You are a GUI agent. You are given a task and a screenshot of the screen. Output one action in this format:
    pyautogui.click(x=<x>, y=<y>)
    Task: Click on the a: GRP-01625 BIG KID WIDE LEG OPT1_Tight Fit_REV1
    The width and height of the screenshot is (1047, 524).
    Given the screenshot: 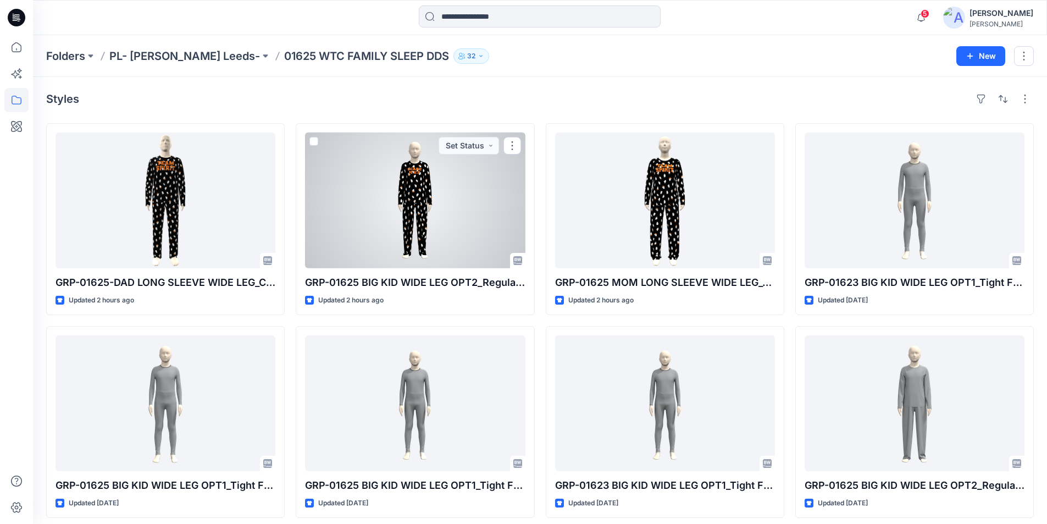 What is the action you would take?
    pyautogui.click(x=415, y=403)
    